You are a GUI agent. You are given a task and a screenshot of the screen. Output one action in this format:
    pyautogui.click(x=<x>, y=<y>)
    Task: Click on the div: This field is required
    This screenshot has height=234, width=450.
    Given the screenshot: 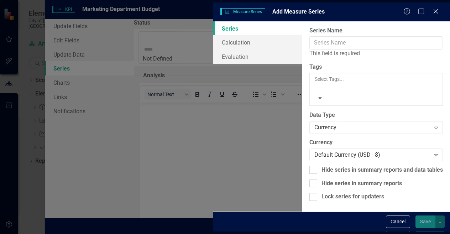 What is the action you would take?
    pyautogui.click(x=376, y=53)
    